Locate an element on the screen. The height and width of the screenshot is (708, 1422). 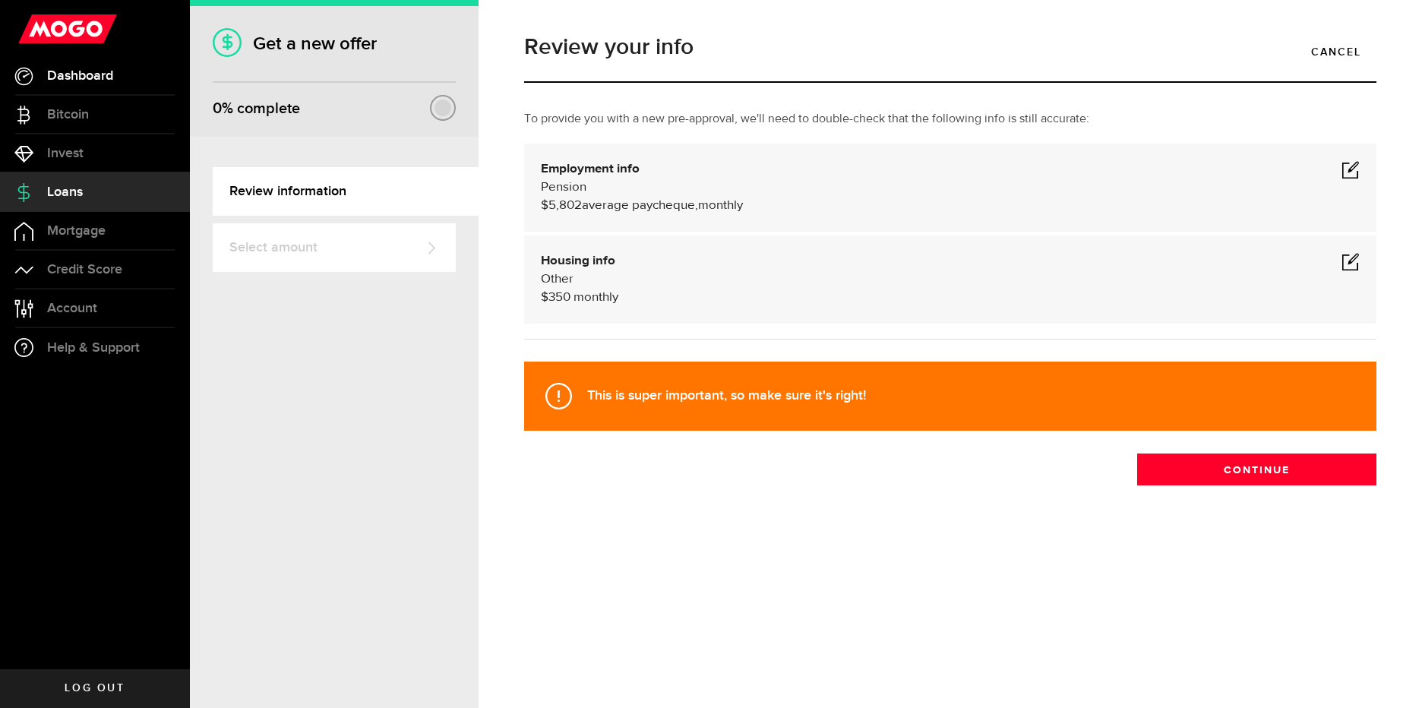
span: Log out is located at coordinates (94, 688).